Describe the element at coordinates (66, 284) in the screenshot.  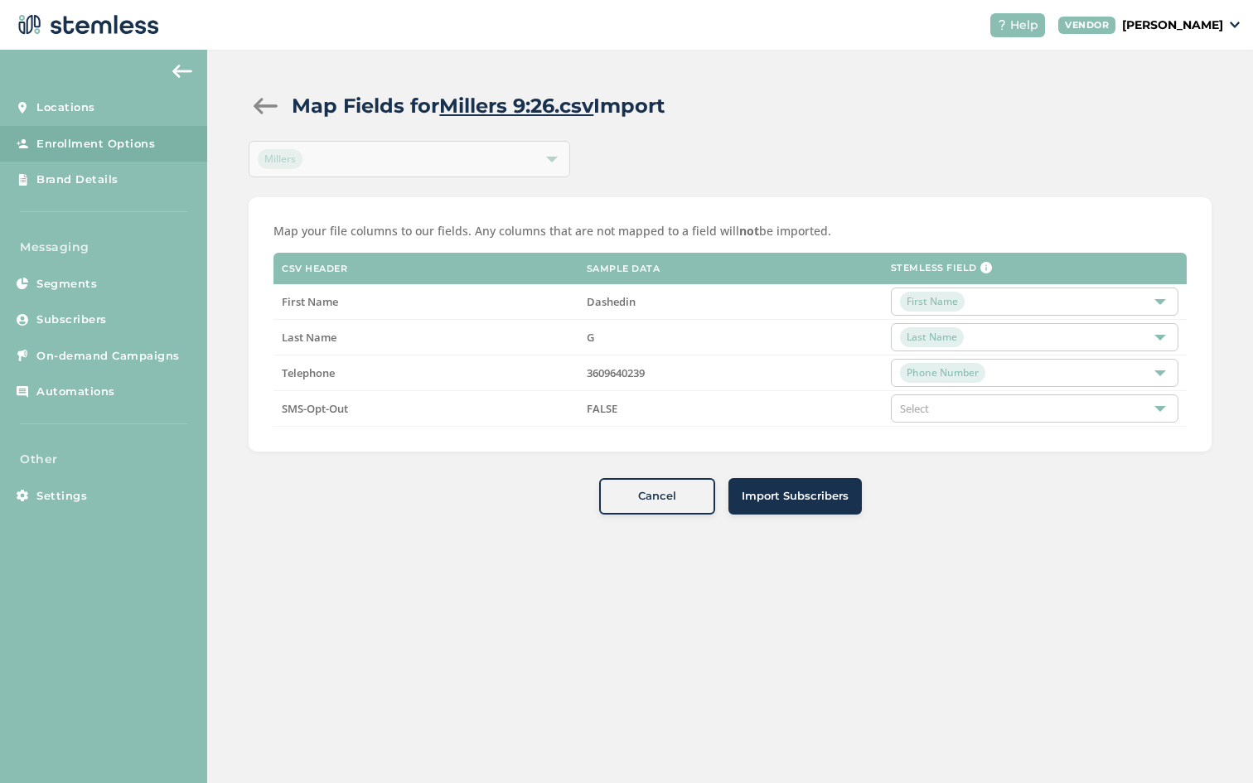
I see `span: Segments` at that location.